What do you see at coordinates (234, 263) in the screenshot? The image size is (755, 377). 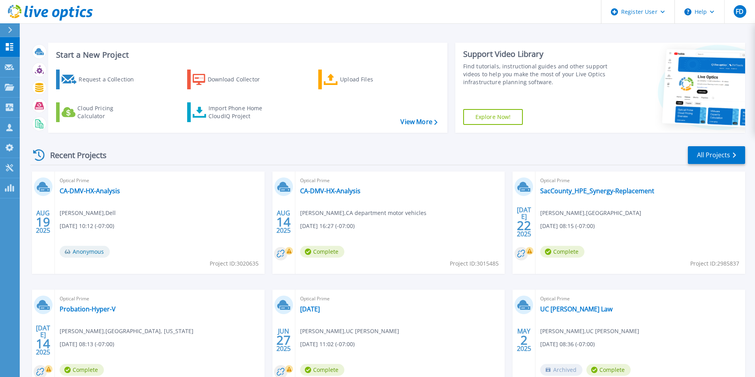 I see `span: Project ID: 3020635` at bounding box center [234, 263].